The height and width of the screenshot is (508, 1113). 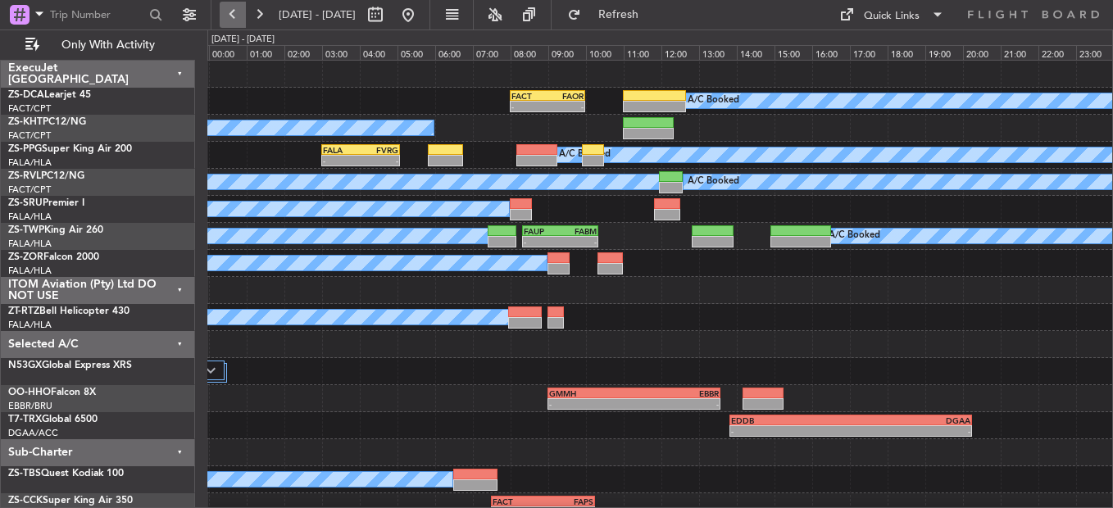 I want to click on span: ZS-CCK, so click(x=25, y=501).